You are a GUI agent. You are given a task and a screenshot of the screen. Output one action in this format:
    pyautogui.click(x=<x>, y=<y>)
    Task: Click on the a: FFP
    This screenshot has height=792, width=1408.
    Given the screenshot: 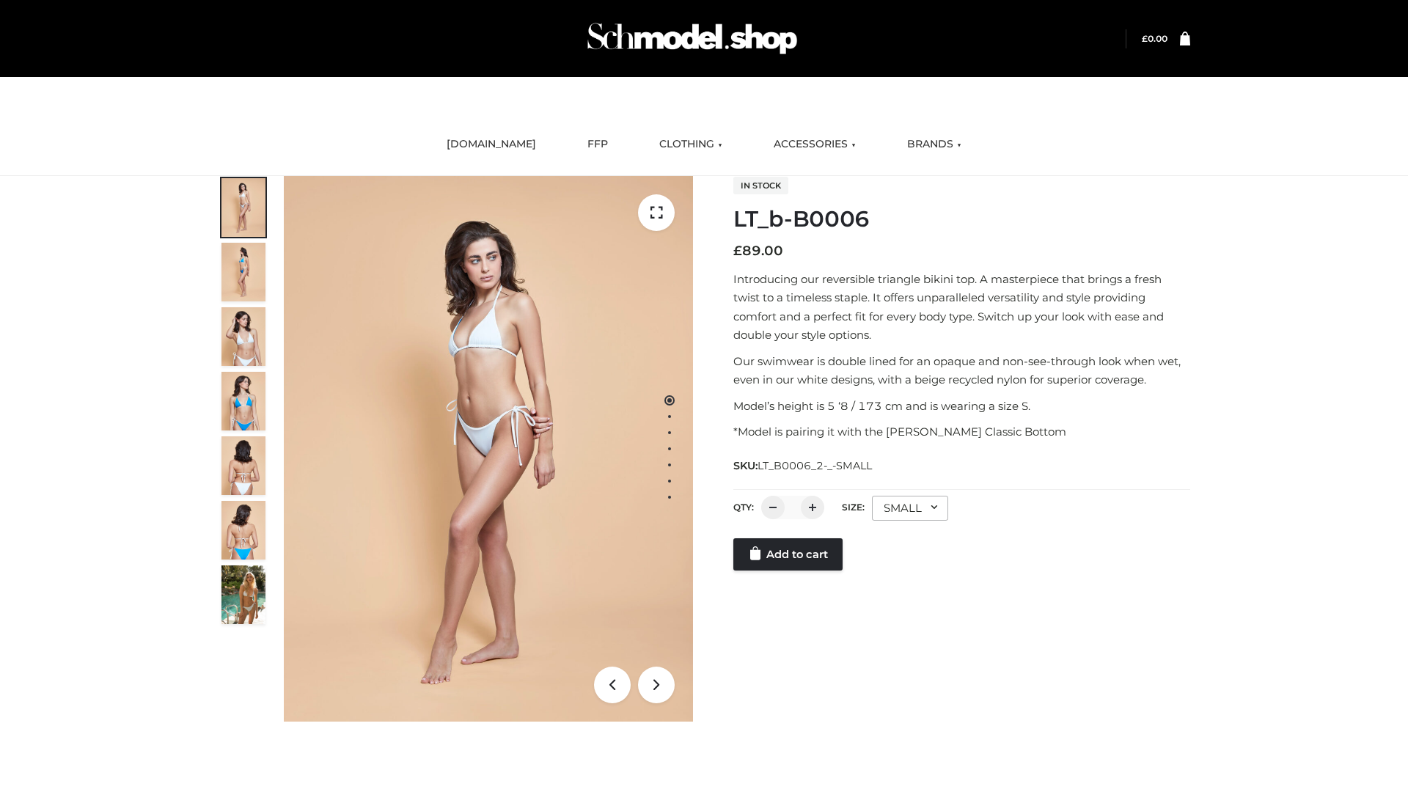 What is the action you would take?
    pyautogui.click(x=598, y=144)
    